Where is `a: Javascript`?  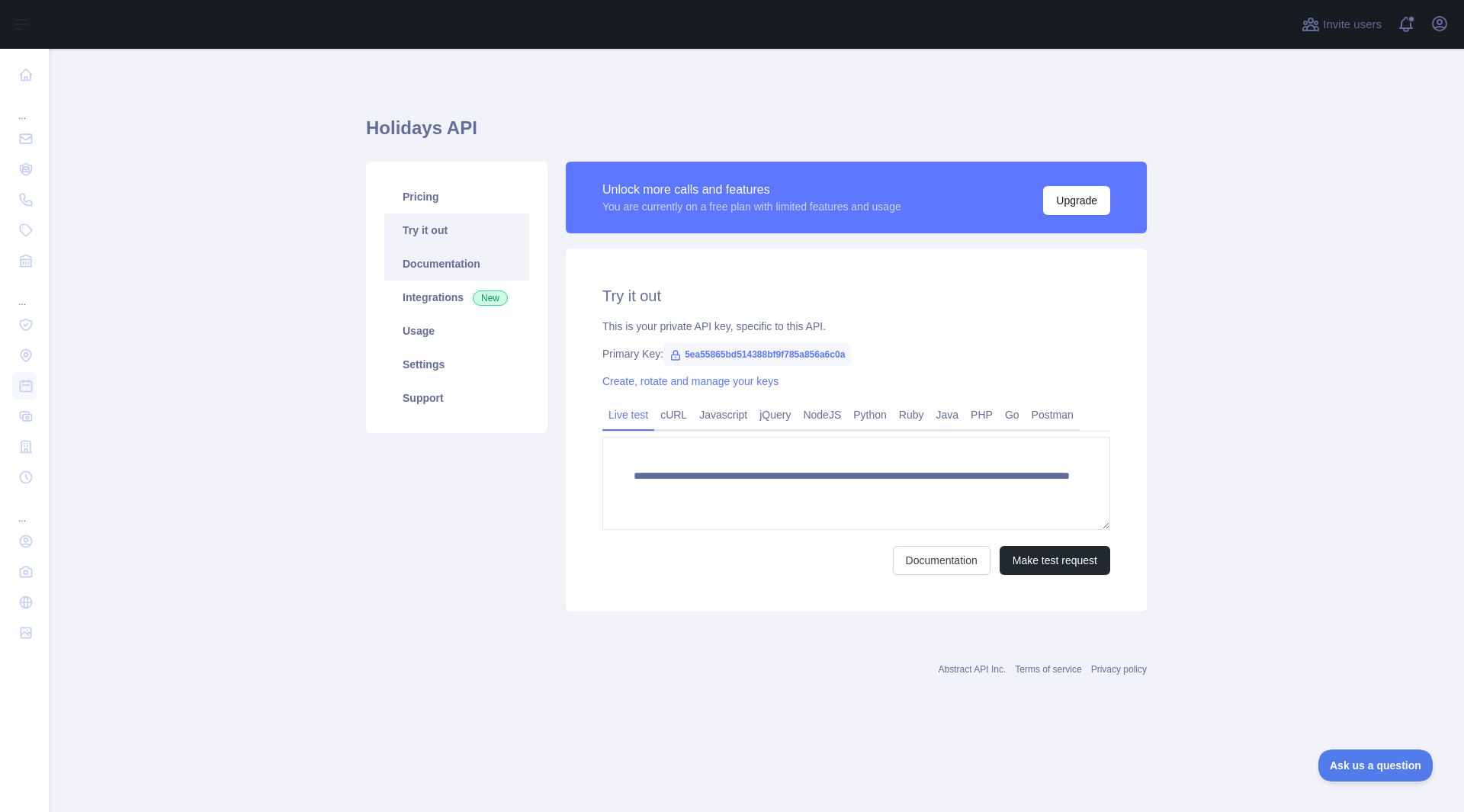 a: Javascript is located at coordinates (722, 415).